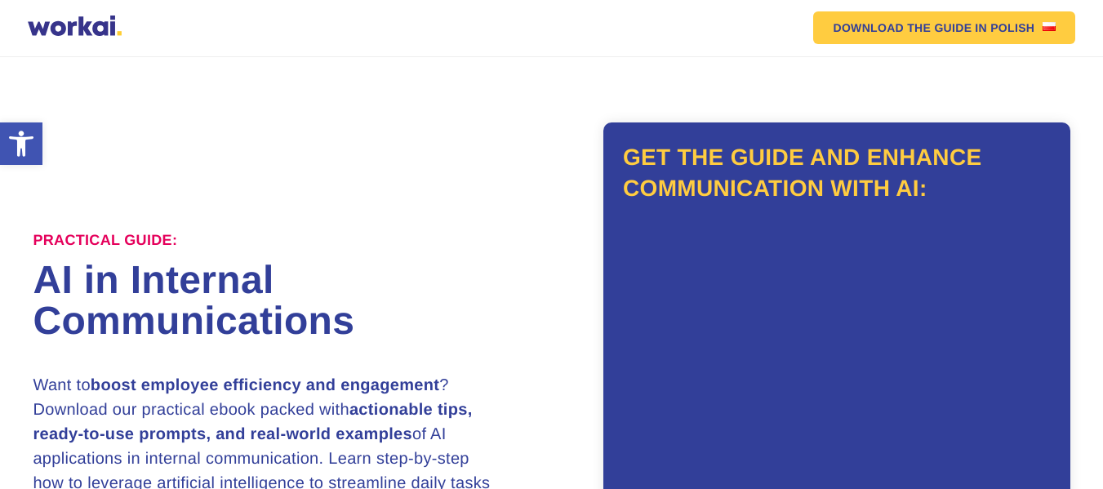 The width and height of the screenshot is (1103, 489). What do you see at coordinates (1049, 26) in the screenshot?
I see `img: US flag` at bounding box center [1049, 26].